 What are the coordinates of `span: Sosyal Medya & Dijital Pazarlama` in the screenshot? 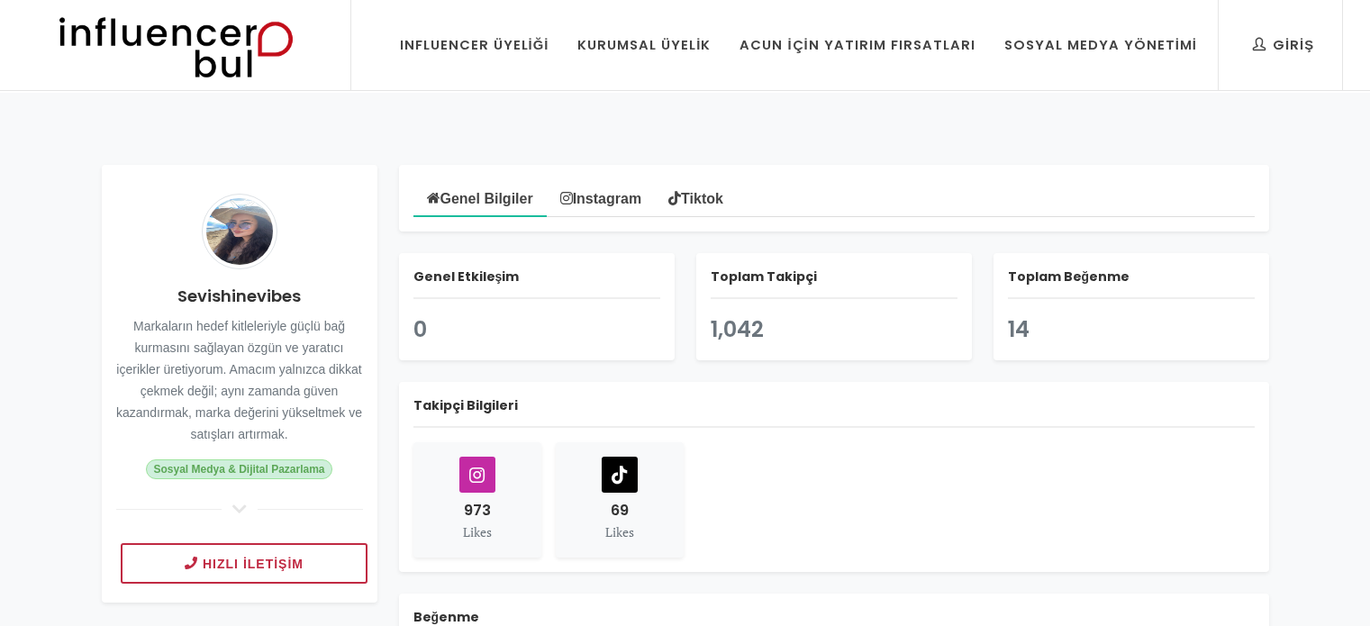 It's located at (240, 469).